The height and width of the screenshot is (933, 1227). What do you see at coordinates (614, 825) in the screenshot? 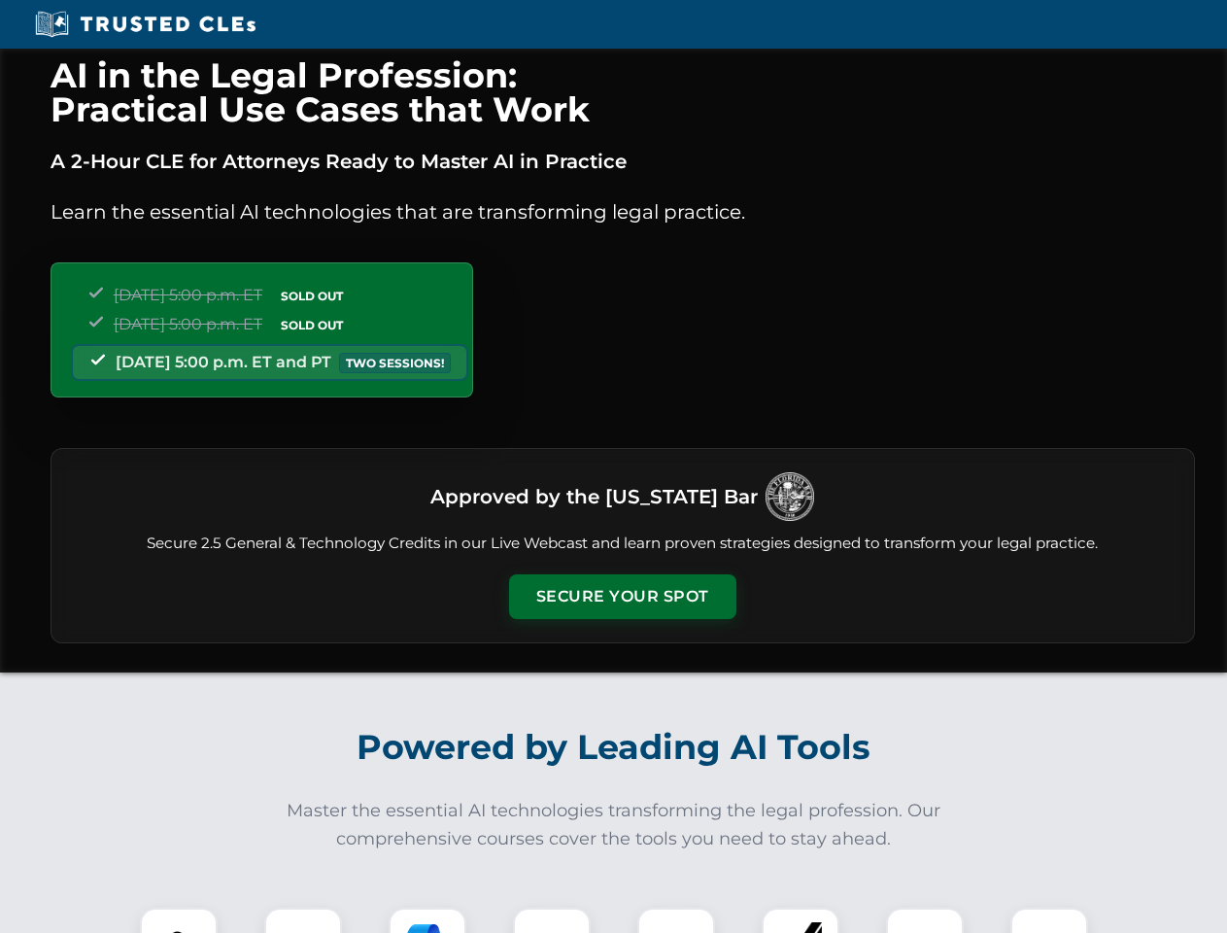
I see `p: Master the essential AI technologies transforming the legal profession. Our comprehensive courses...` at bounding box center [614, 825].